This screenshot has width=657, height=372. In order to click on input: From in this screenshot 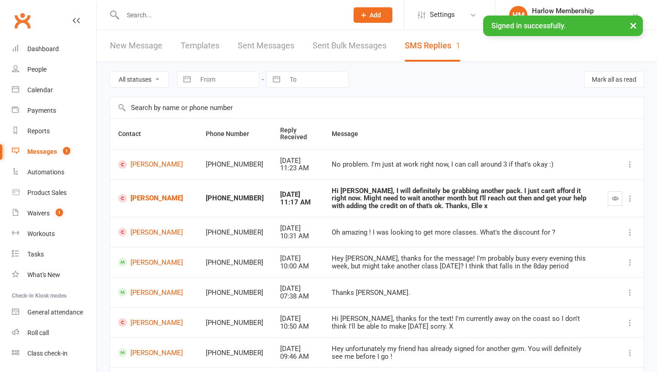, I will do `click(227, 79)`.